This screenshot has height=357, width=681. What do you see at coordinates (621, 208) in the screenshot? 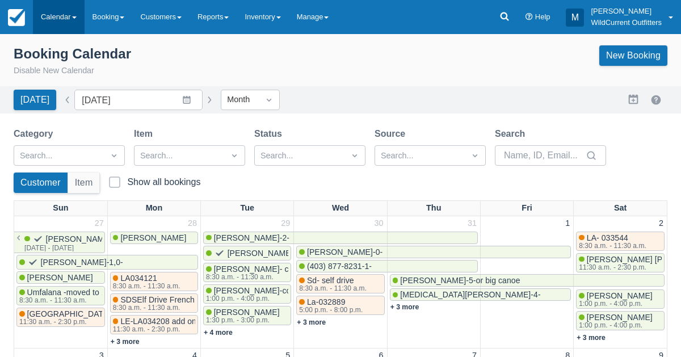
I see `a: Sat` at bounding box center [621, 208].